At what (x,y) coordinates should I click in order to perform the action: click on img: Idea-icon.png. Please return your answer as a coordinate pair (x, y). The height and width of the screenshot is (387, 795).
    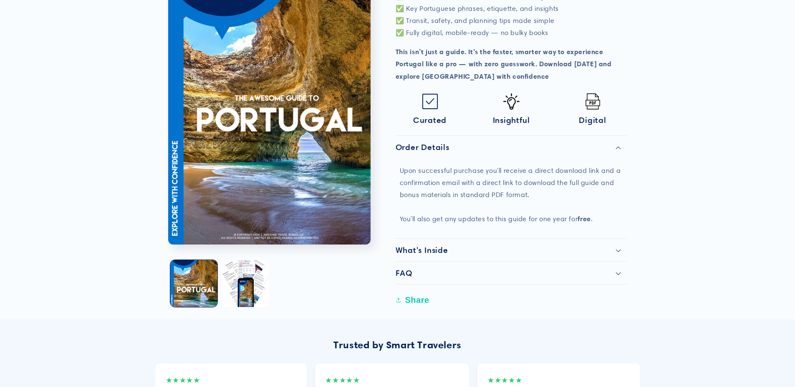
    Looking at the image, I should click on (511, 101).